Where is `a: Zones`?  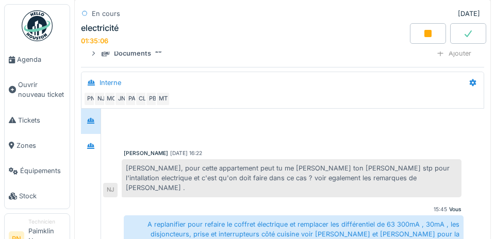
a: Zones is located at coordinates (37, 146).